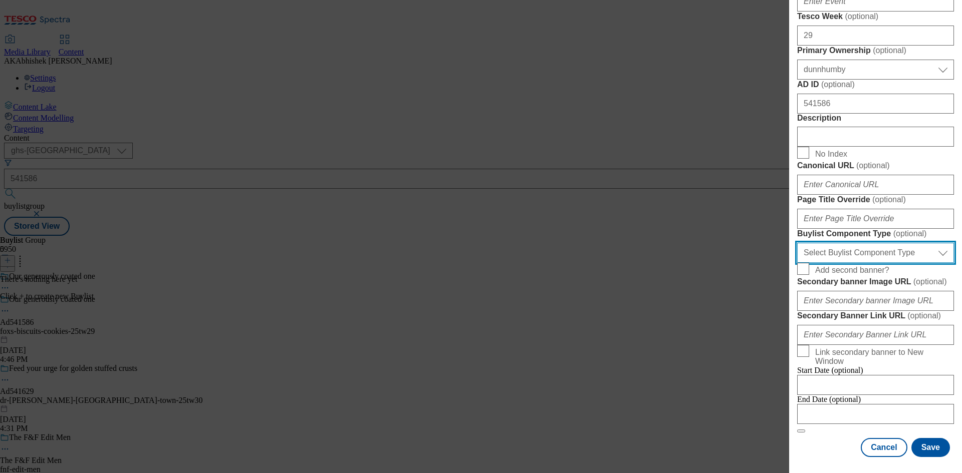 The width and height of the screenshot is (962, 473). Describe the element at coordinates (875, 17) in the screenshot. I see `label: Tesco Week` at that location.